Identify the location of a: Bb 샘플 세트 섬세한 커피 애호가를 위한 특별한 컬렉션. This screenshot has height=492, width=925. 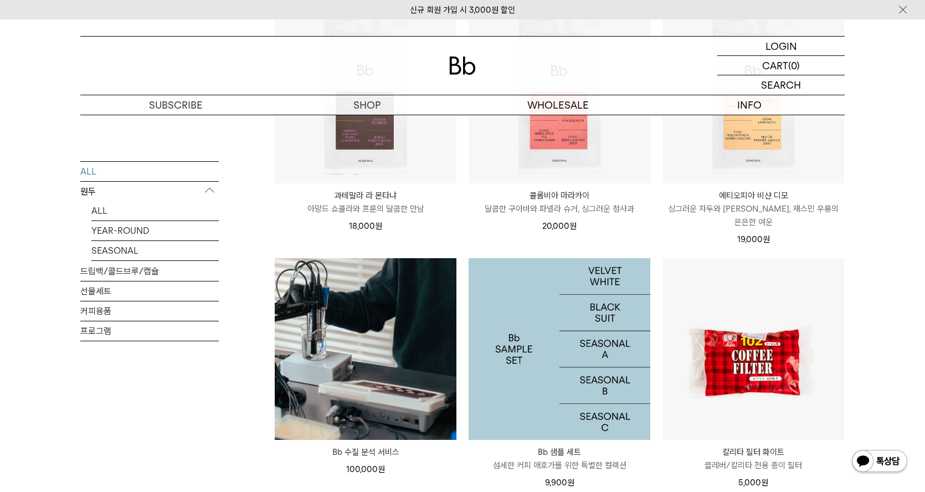
(560, 459).